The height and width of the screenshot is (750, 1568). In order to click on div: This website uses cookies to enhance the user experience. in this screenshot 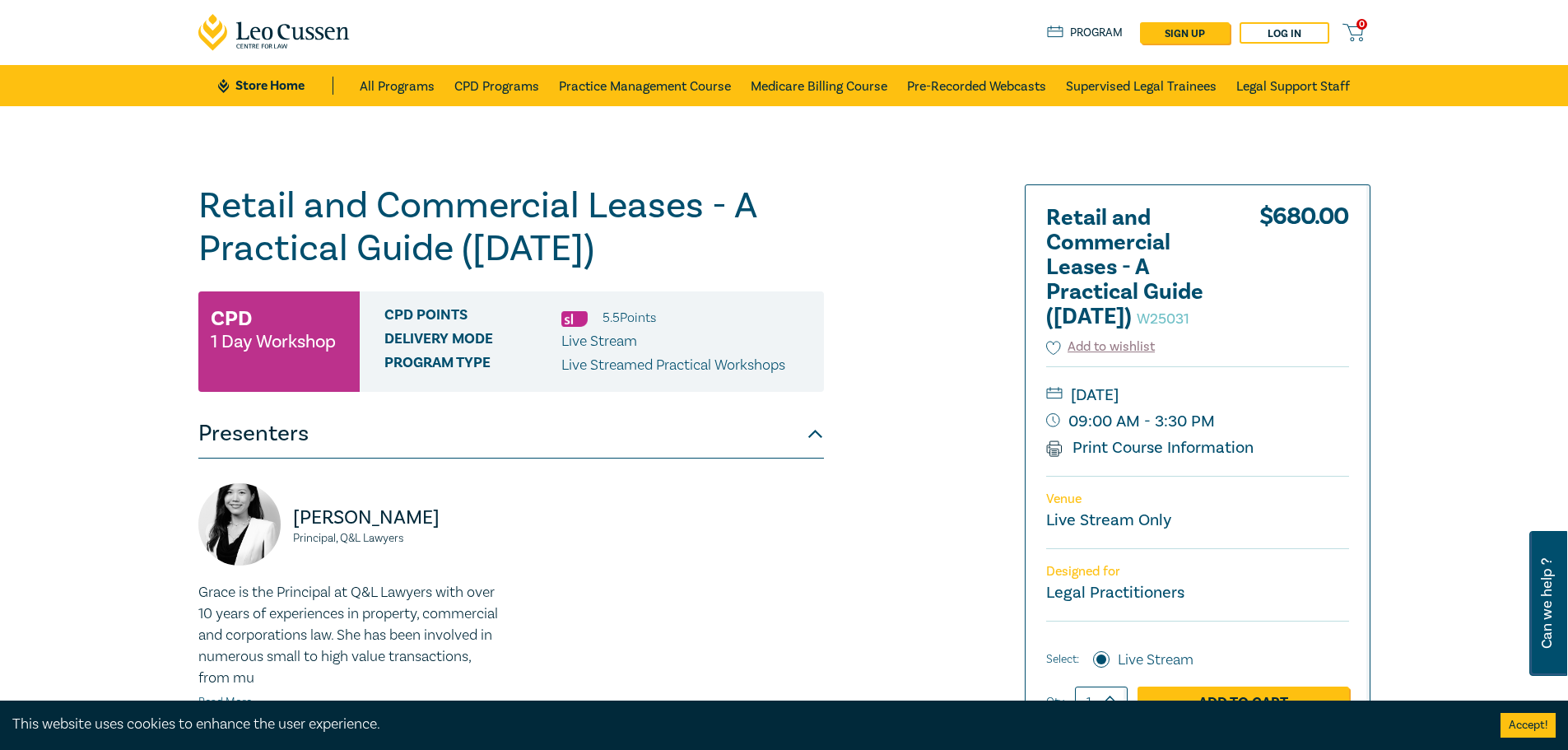, I will do `click(744, 724)`.